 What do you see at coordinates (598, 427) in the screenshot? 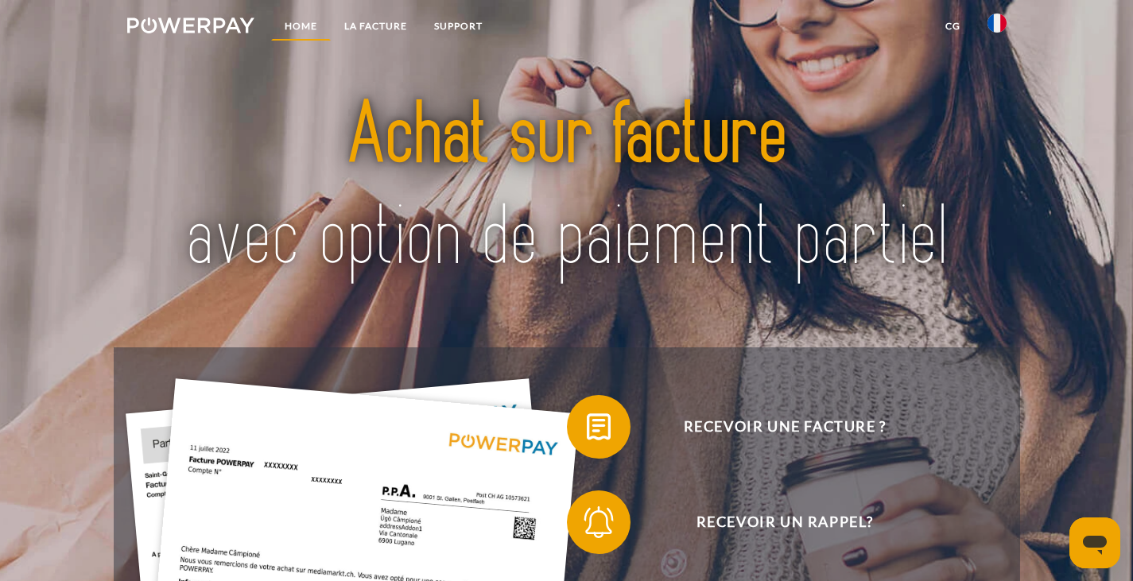
I see `img: qb_bill.svg` at bounding box center [598, 427].